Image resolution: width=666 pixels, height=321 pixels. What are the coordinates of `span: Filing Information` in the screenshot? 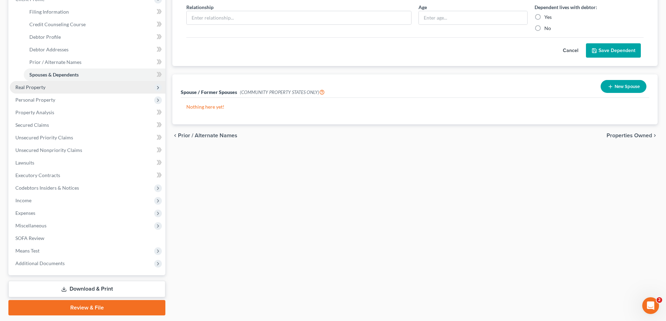 It's located at (49, 12).